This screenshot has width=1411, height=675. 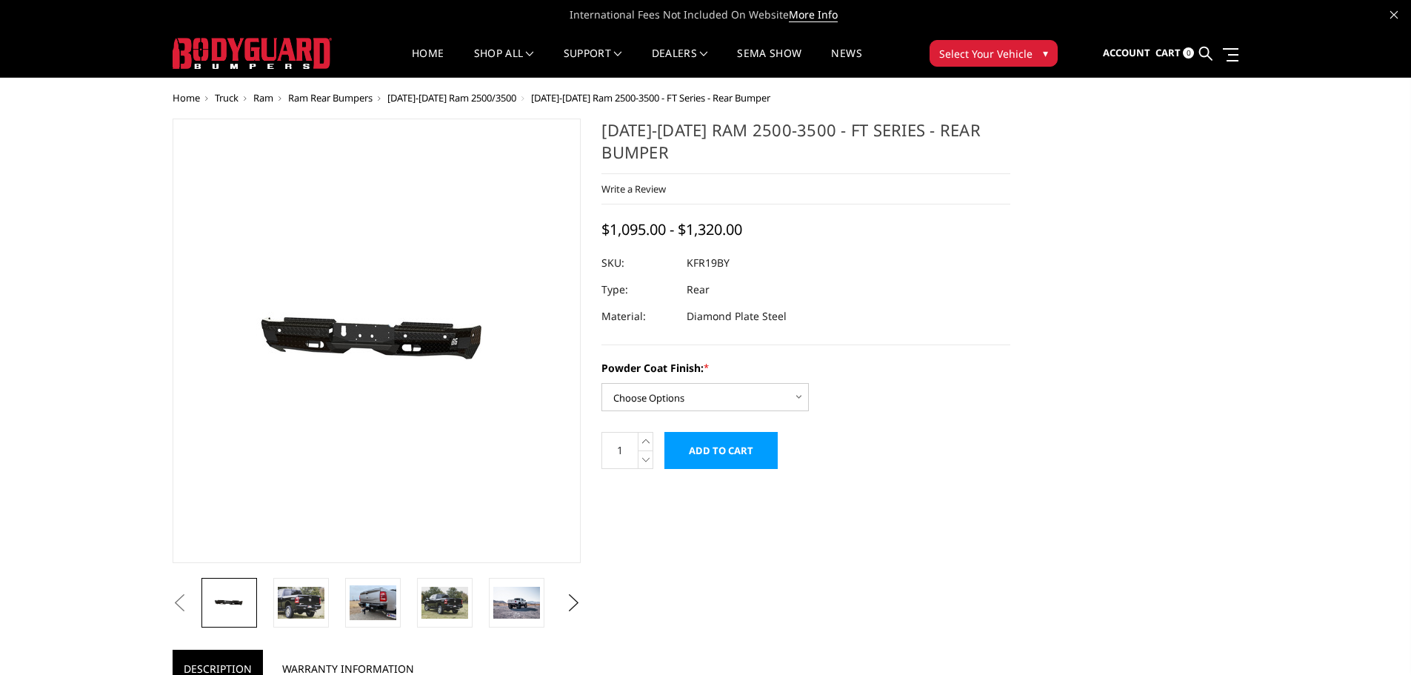 I want to click on a: Write a Review, so click(x=633, y=189).